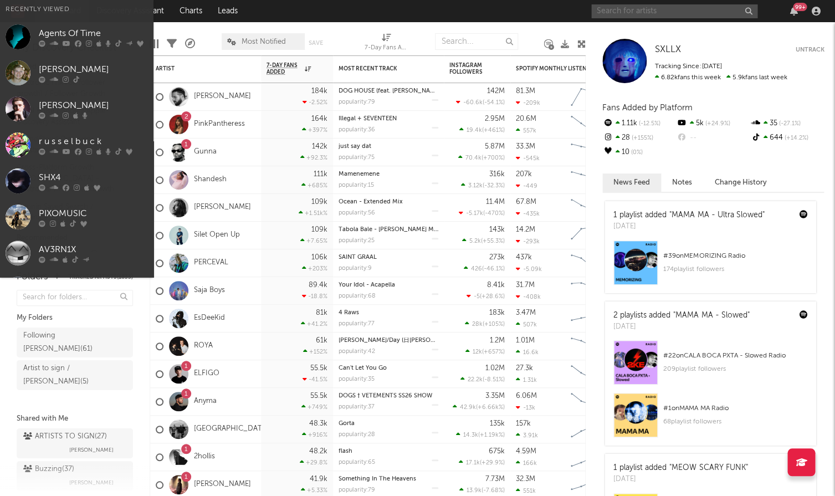 This screenshot has width=835, height=496. I want to click on div: 7.73M, so click(495, 479).